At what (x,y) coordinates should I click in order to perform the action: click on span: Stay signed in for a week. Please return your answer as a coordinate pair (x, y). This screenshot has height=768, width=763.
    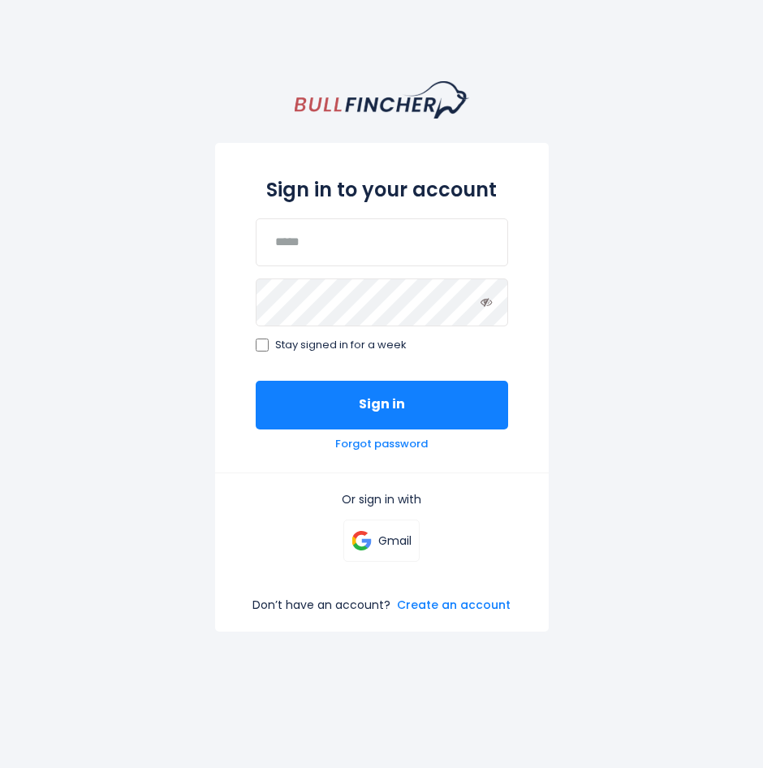
    Looking at the image, I should click on (341, 345).